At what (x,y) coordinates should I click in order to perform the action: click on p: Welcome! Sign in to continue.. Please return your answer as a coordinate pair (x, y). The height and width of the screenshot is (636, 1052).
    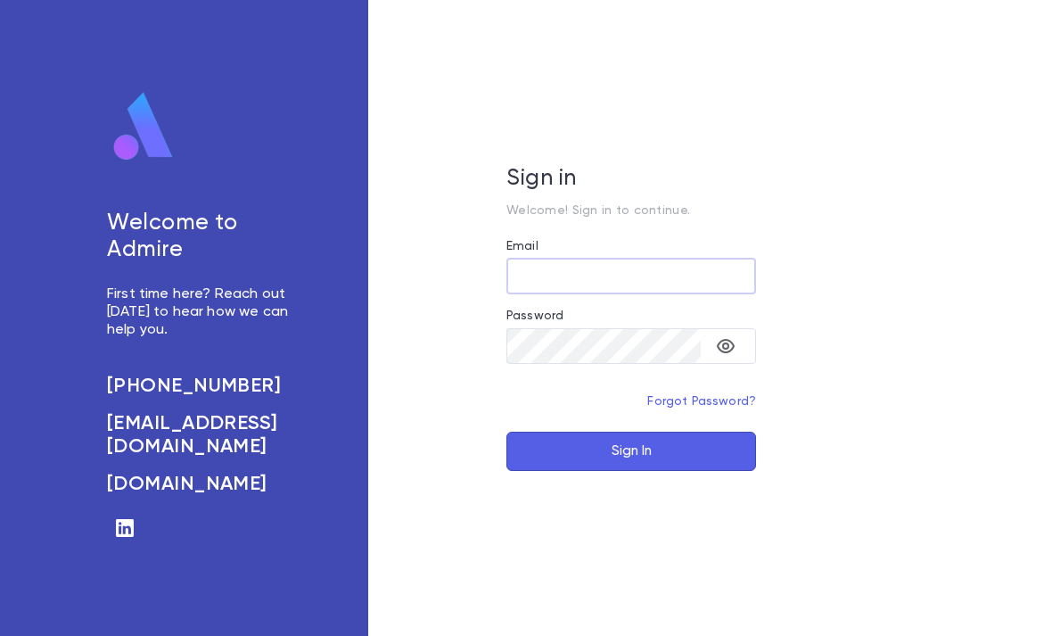
    Looking at the image, I should click on (631, 210).